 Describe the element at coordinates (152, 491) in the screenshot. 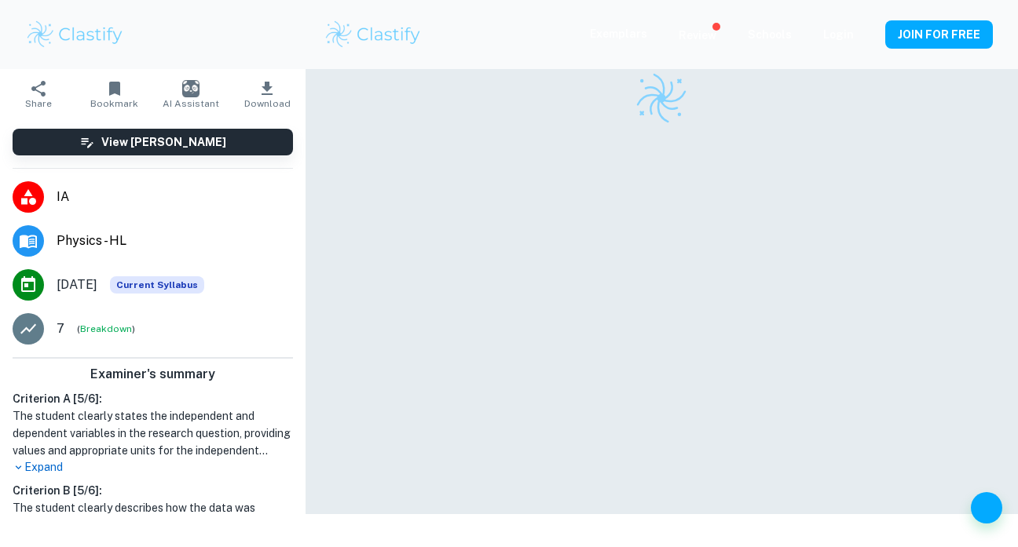

I see `h6: Criterion B [ 5 / 6 ]:` at that location.